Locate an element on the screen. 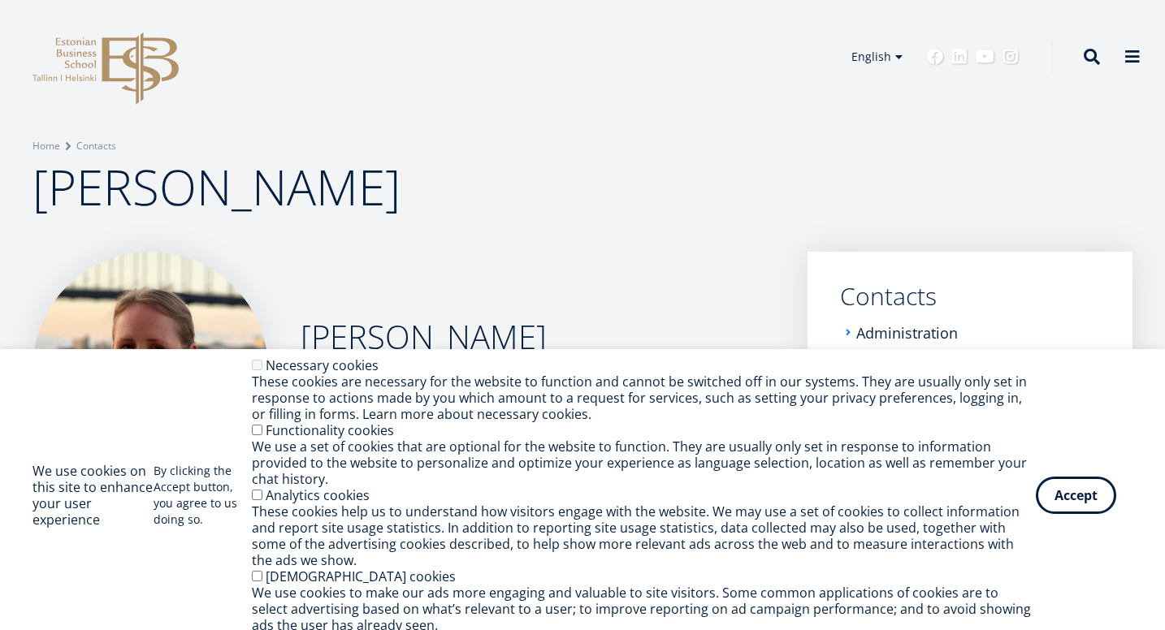 This screenshot has height=630, width=1165. a: Youtube is located at coordinates (985, 57).